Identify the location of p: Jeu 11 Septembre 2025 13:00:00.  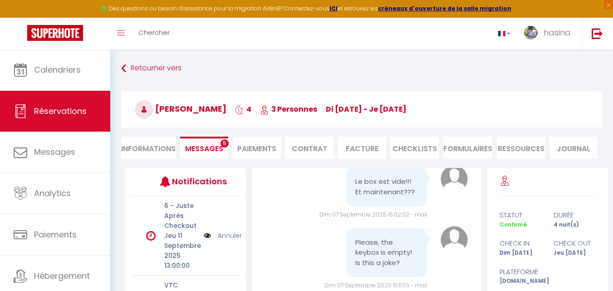
(181, 251).